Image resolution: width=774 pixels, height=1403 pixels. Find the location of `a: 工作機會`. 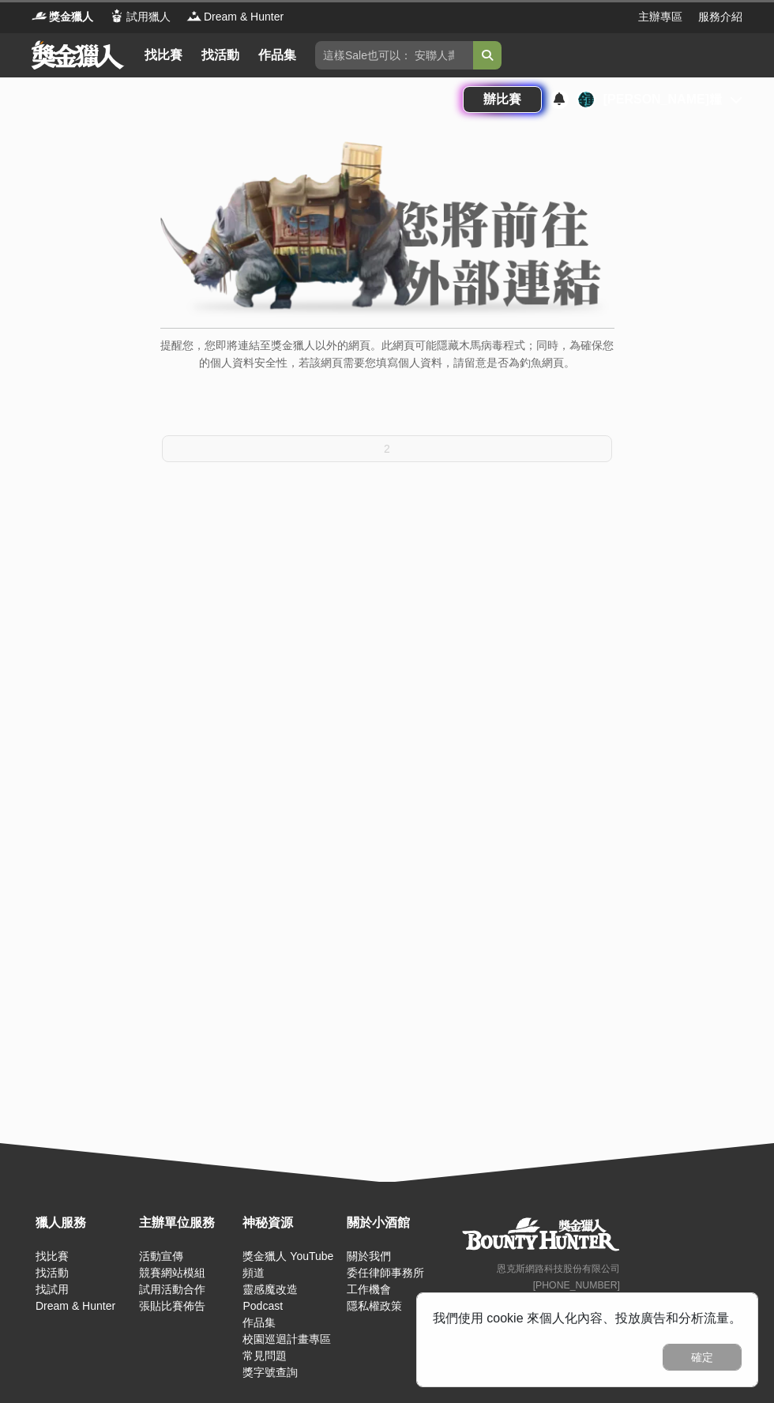

a: 工作機會 is located at coordinates (369, 1289).